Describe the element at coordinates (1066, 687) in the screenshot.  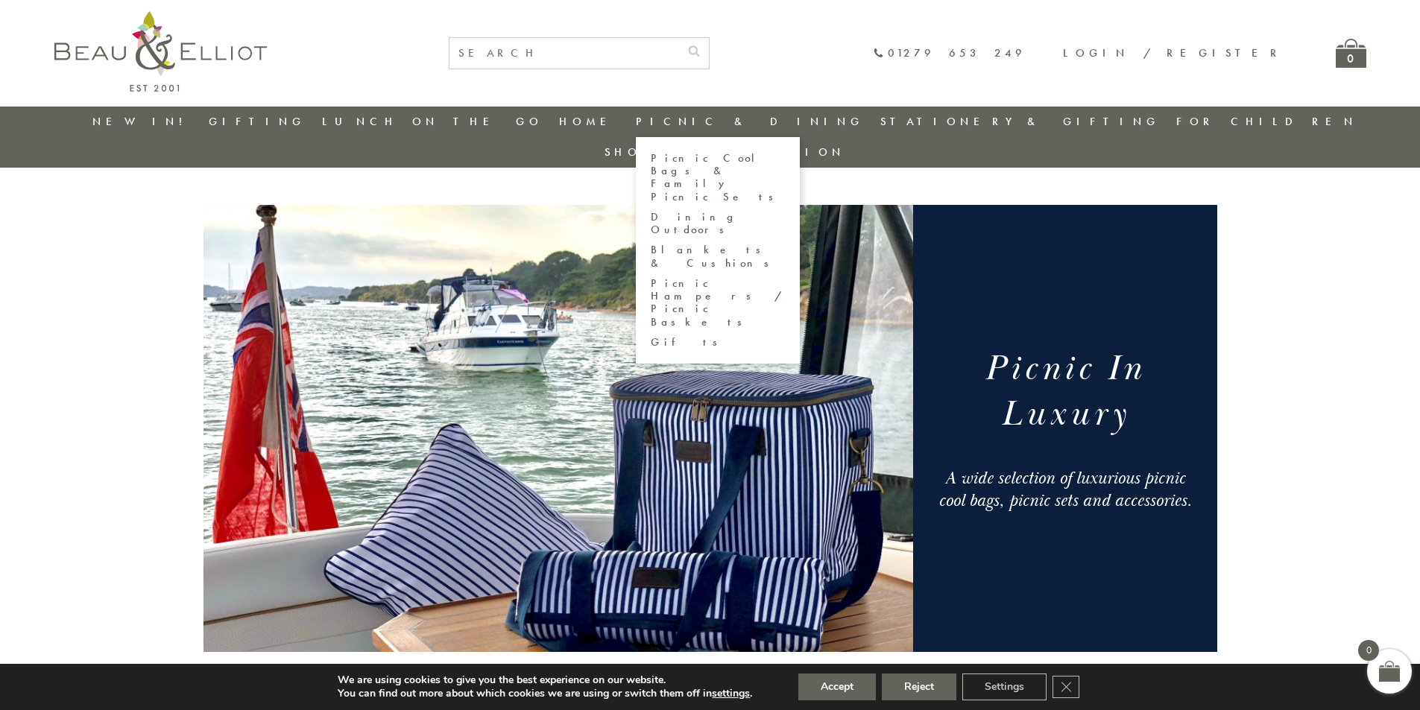
I see `button: Close GDPR Cookie Banner` at that location.